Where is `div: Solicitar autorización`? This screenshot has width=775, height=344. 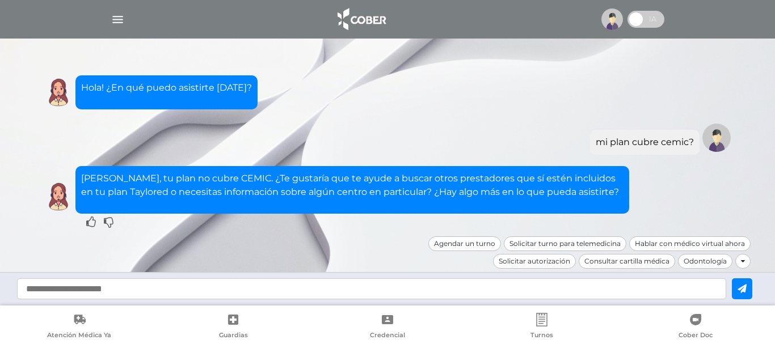
div: Solicitar autorización is located at coordinates (535, 262).